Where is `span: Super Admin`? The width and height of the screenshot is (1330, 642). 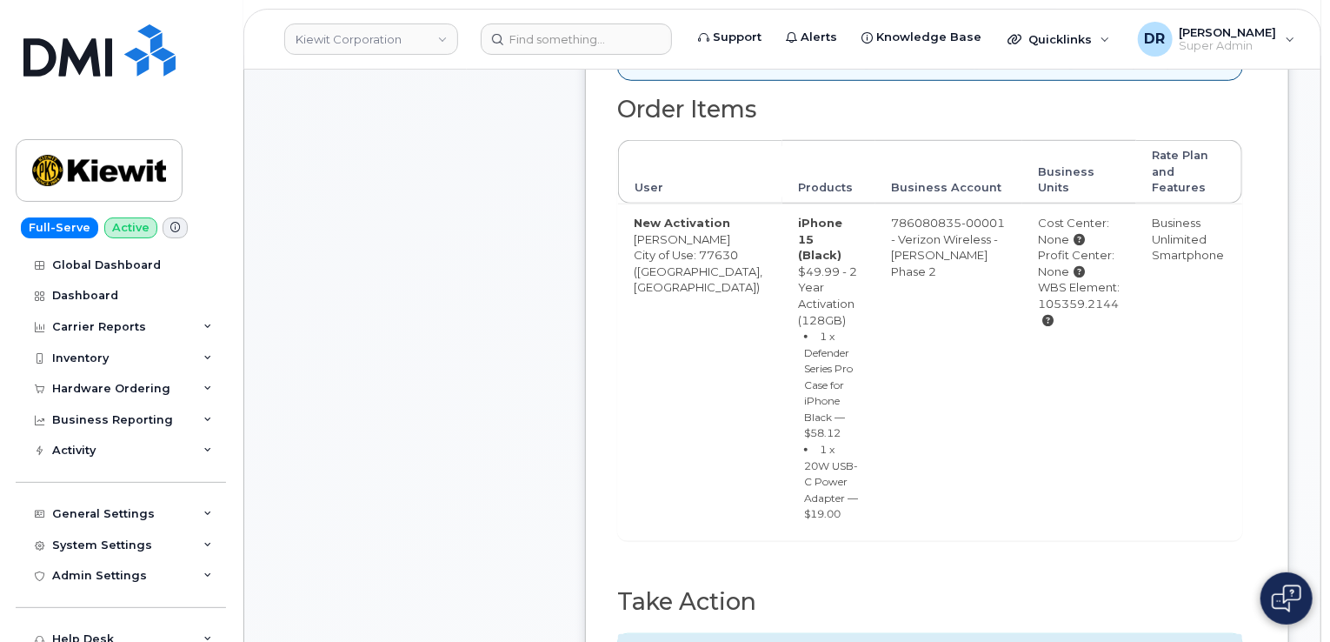 span: Super Admin is located at coordinates (1229, 46).